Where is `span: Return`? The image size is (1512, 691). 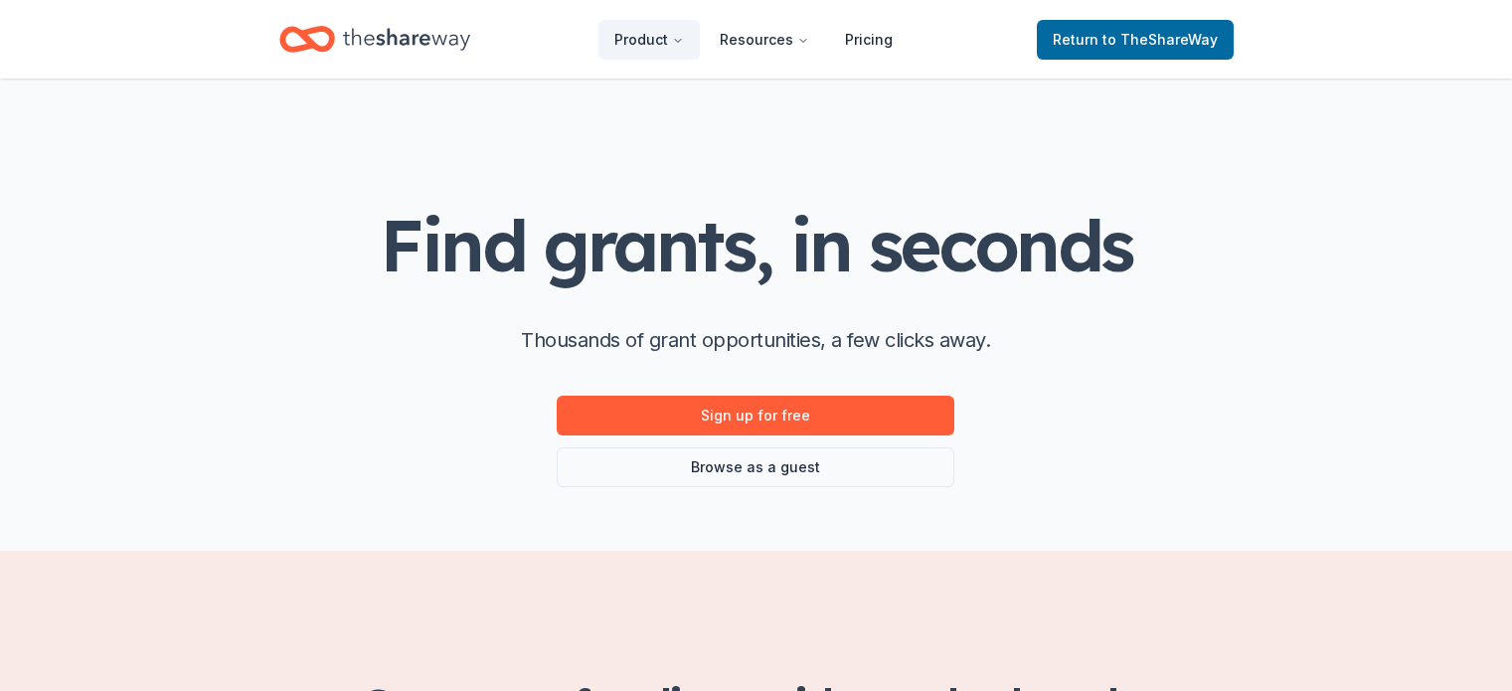
span: Return is located at coordinates (1135, 40).